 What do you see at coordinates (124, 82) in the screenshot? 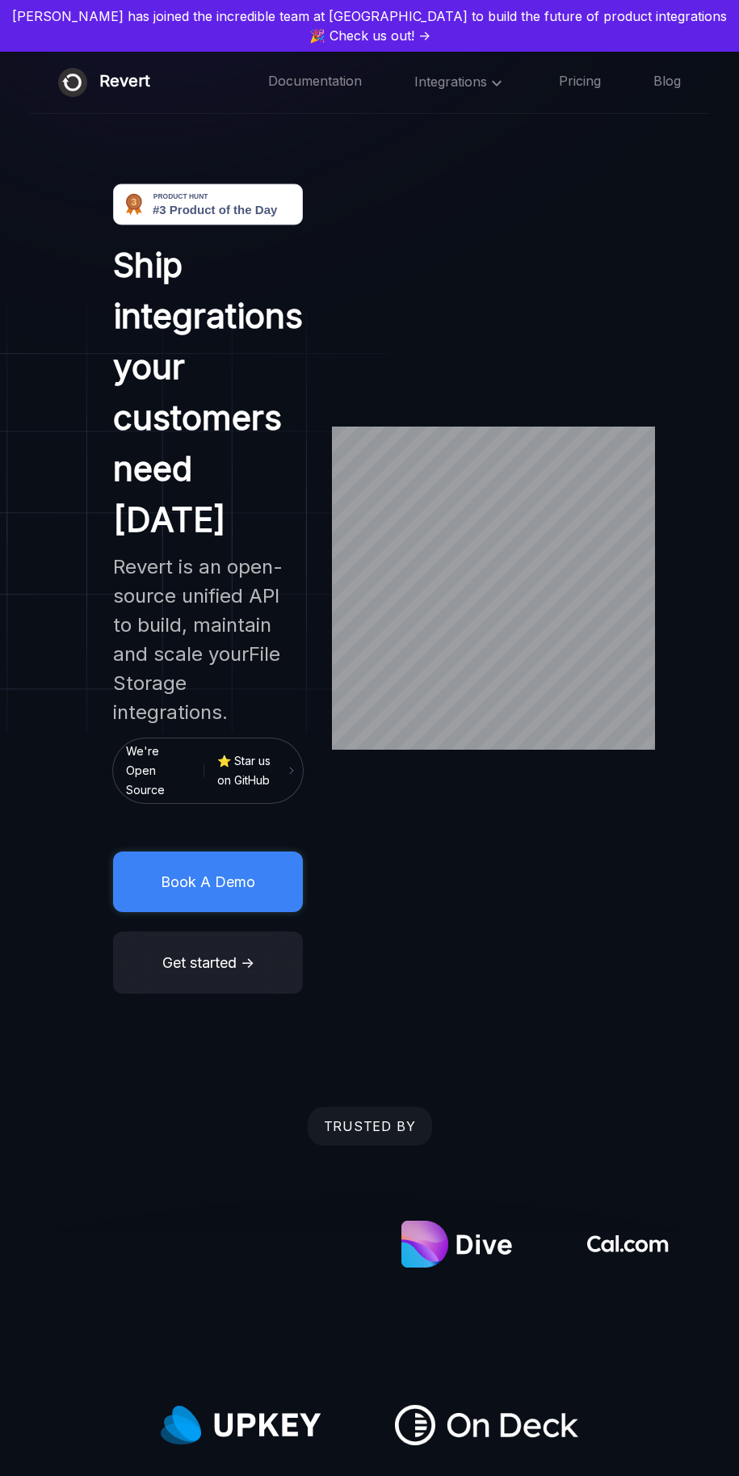
I see `div: Revert` at bounding box center [124, 82].